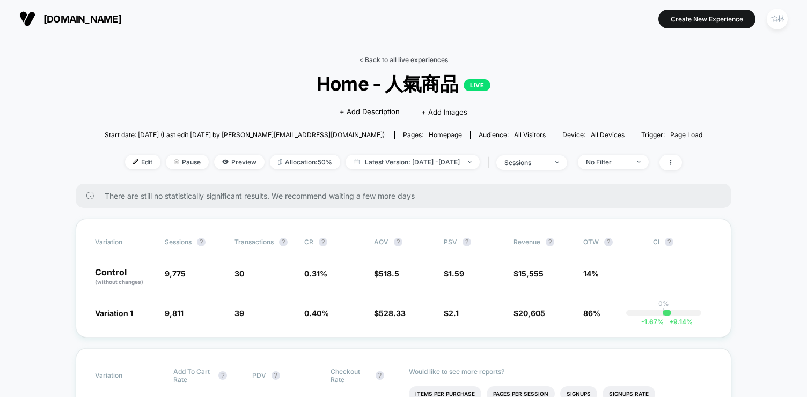  Describe the element at coordinates (174, 313) in the screenshot. I see `span: 9,811` at that location.